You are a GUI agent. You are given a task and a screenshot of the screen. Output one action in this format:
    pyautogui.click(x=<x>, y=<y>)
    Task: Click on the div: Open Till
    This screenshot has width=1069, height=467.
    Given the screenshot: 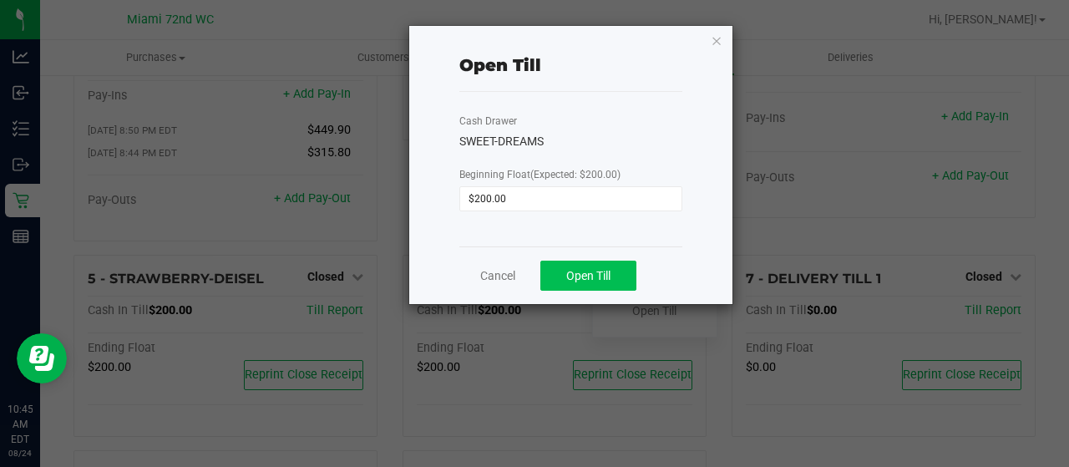 What is the action you would take?
    pyautogui.click(x=500, y=65)
    